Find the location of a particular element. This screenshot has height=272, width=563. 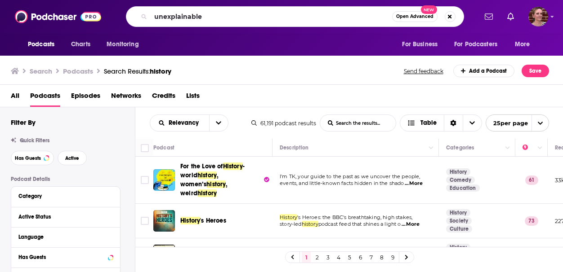

span: Open Advanced is located at coordinates (414, 17).